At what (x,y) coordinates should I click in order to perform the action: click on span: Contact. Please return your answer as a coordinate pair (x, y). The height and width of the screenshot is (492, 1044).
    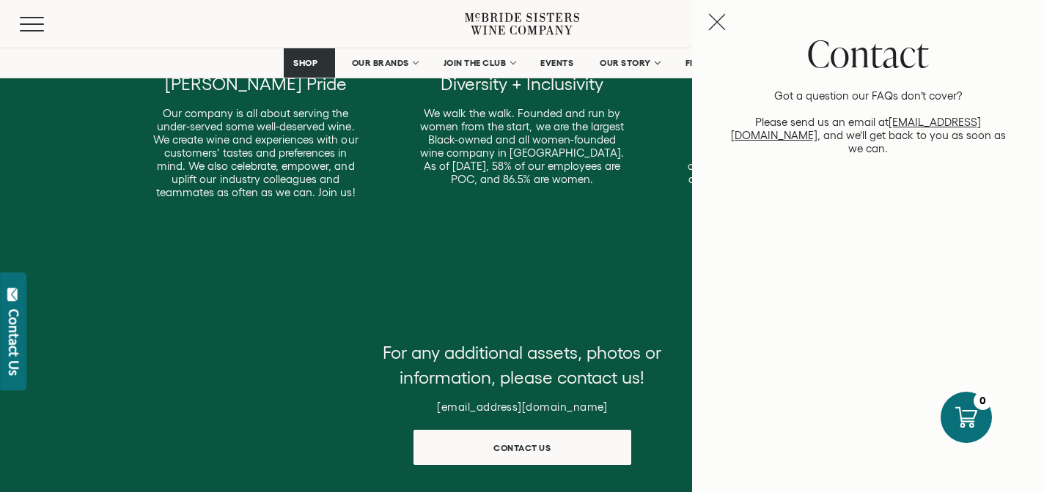
    Looking at the image, I should click on (868, 53).